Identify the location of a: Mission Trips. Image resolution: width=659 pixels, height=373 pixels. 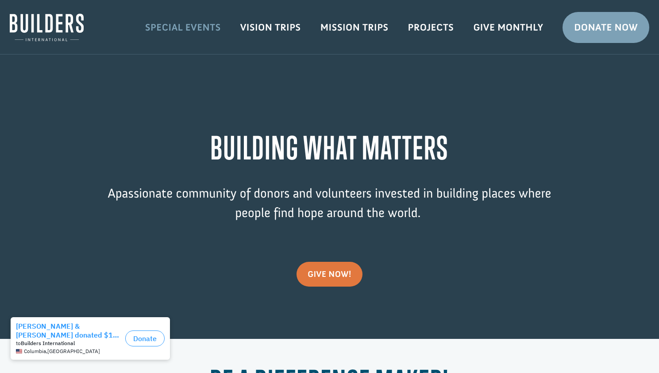
(354, 27).